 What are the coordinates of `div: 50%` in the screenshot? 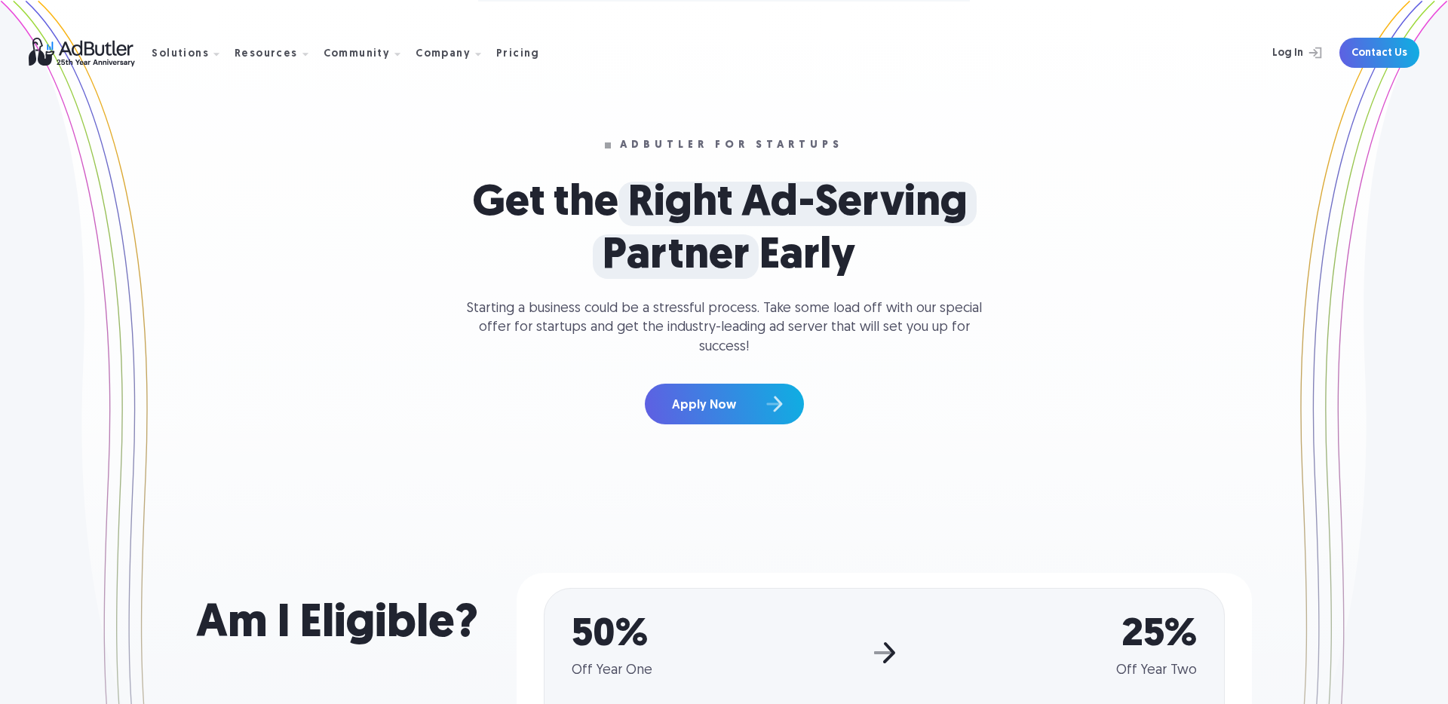 It's located at (609, 636).